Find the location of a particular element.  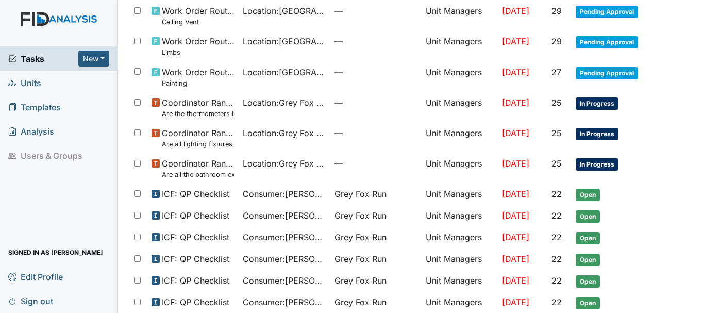

span: Analysis is located at coordinates (31, 131).